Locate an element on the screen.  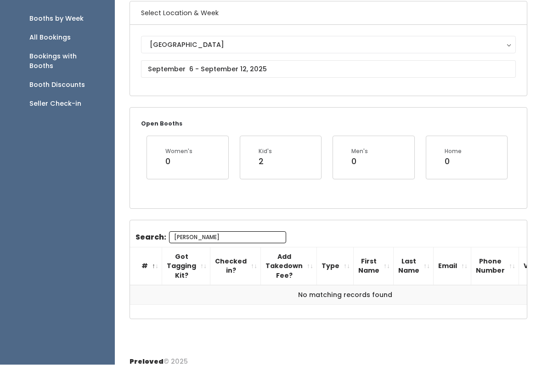
th: Got Tagging Kit?: activate to sort column ascending is located at coordinates (186, 267).